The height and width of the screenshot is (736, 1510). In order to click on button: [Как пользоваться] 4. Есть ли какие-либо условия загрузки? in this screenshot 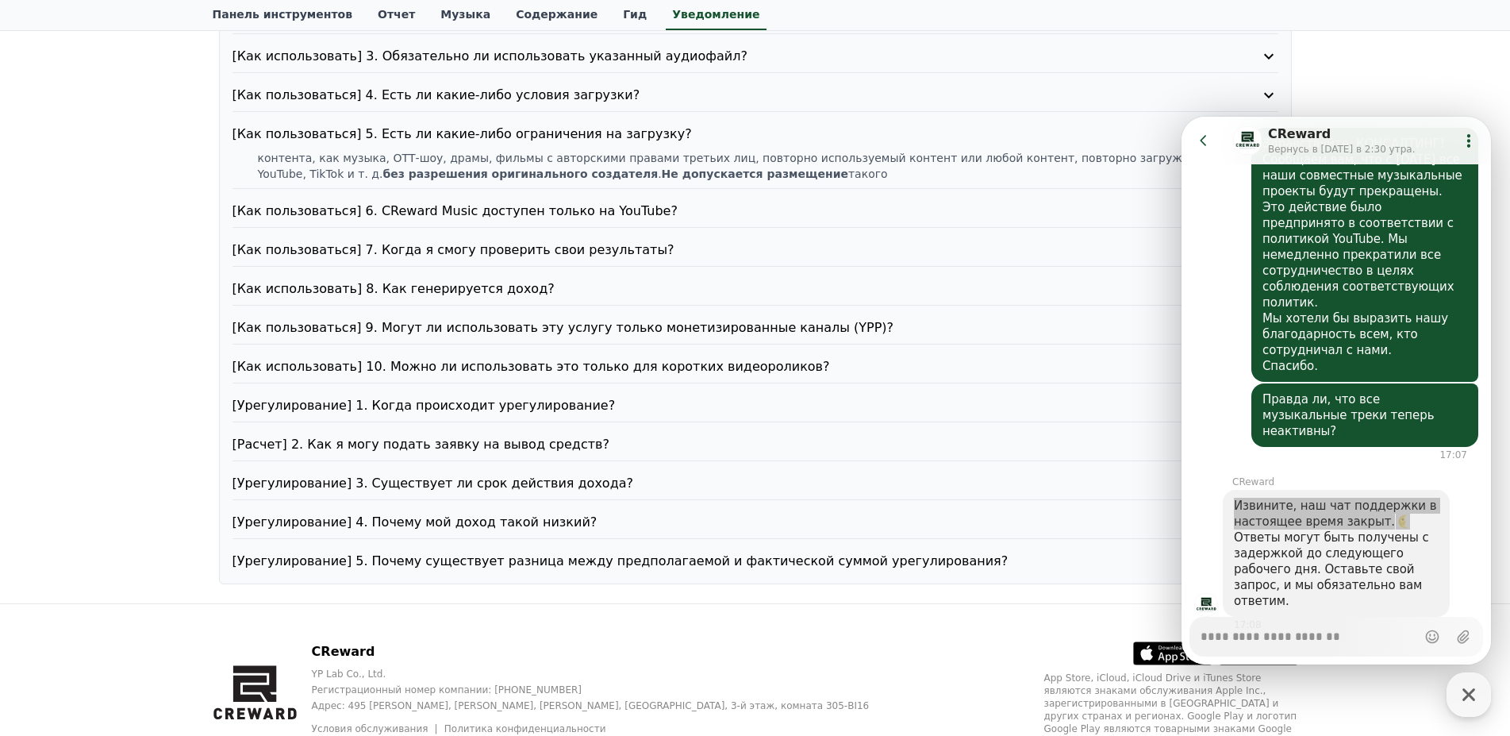, I will do `click(755, 95)`.